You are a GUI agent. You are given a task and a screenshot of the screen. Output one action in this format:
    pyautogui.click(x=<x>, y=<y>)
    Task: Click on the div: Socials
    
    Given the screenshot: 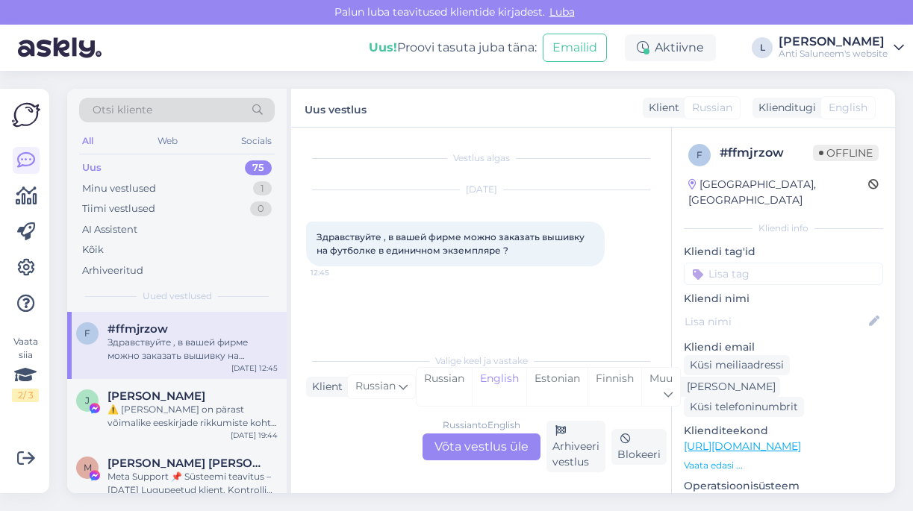 What is the action you would take?
    pyautogui.click(x=256, y=141)
    